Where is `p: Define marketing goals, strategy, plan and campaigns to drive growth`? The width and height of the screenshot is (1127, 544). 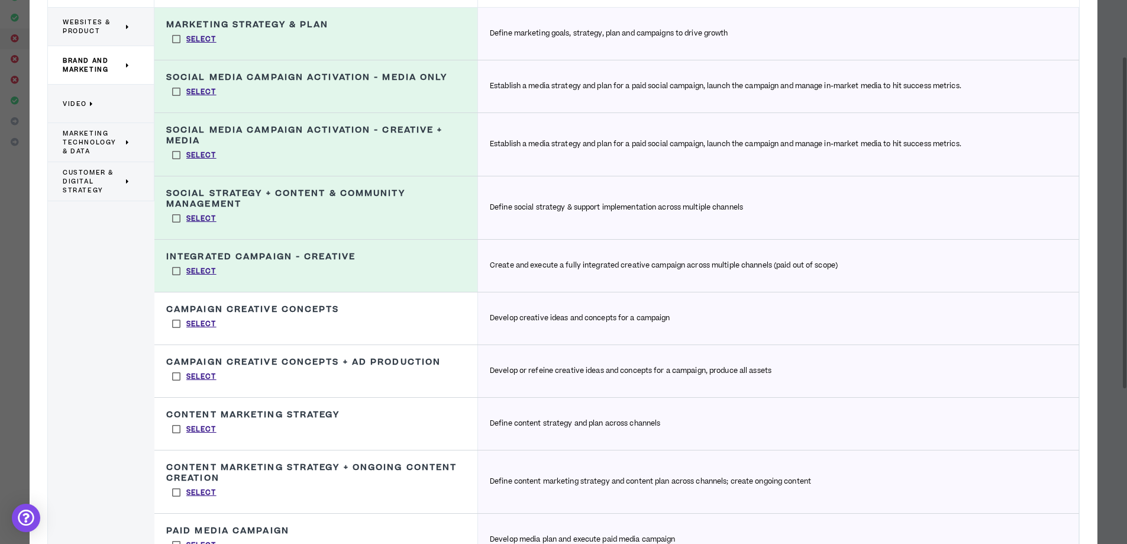 p: Define marketing goals, strategy, plan and campaigns to drive growth is located at coordinates (609, 34).